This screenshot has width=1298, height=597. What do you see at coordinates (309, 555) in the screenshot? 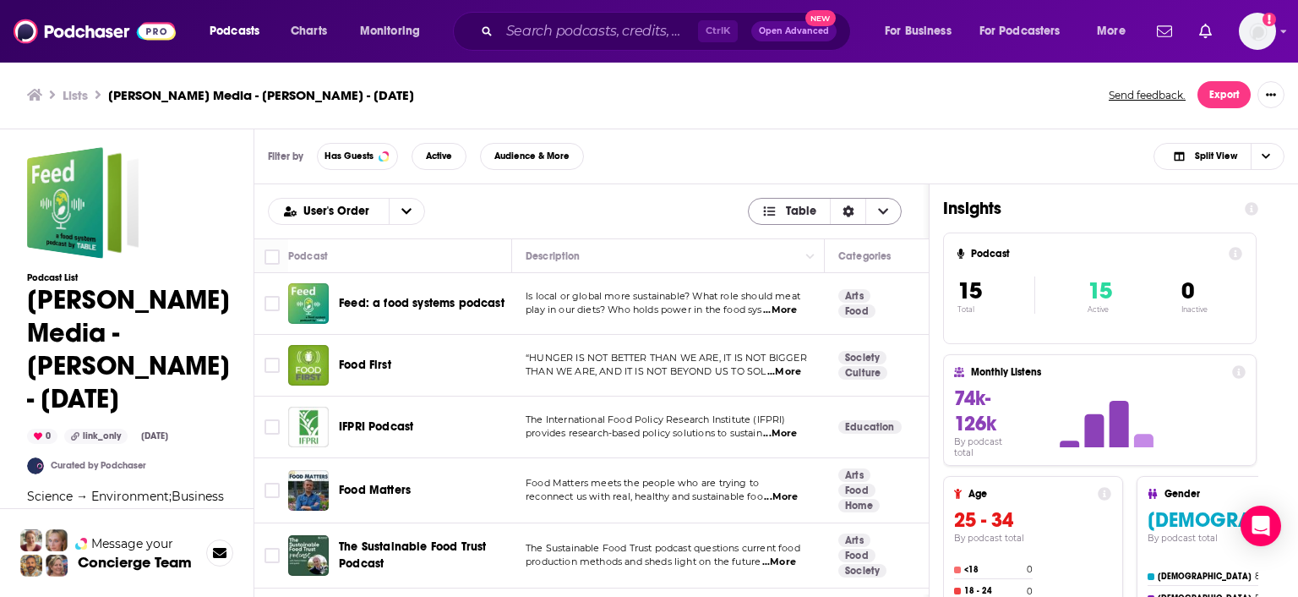
I see `img: The Sustainable Food Trust Podcast` at bounding box center [309, 555].